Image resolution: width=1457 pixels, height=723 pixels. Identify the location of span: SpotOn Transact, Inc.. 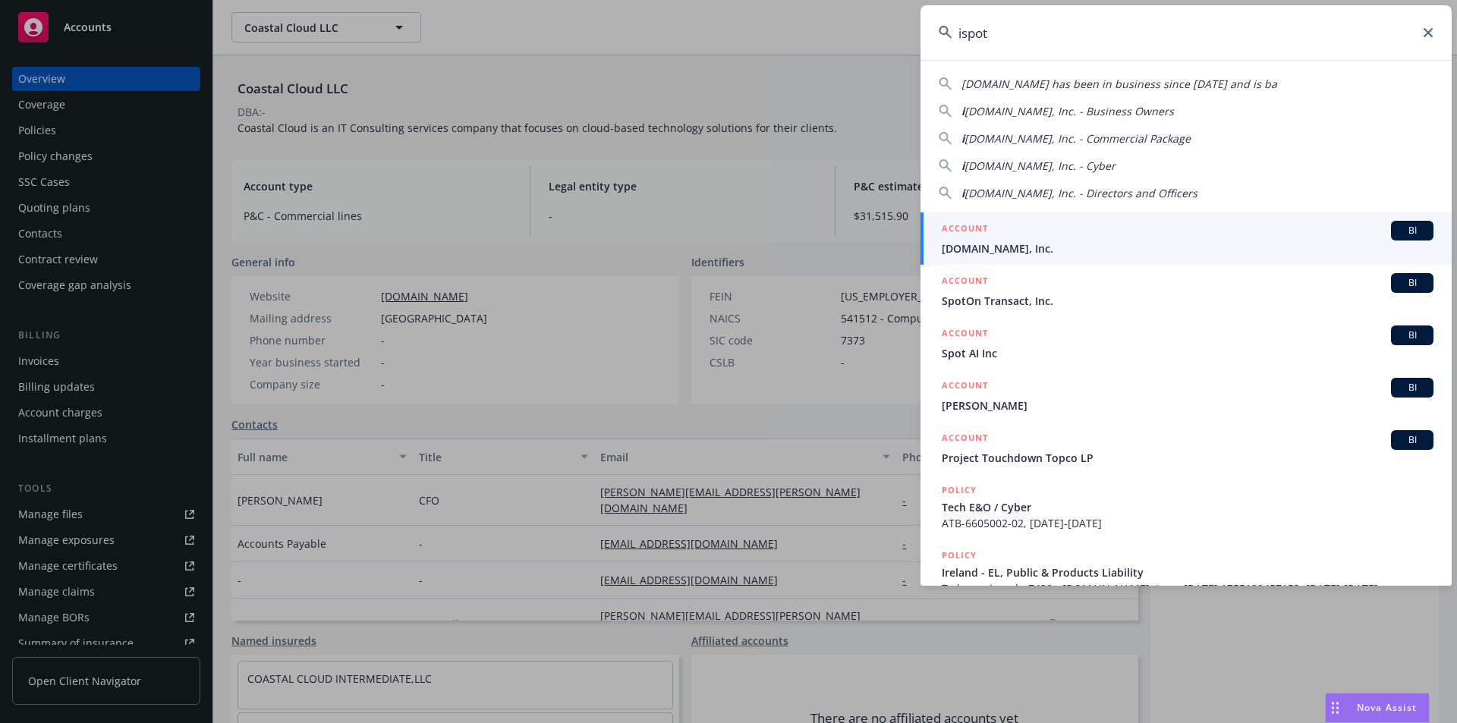
(1187, 300).